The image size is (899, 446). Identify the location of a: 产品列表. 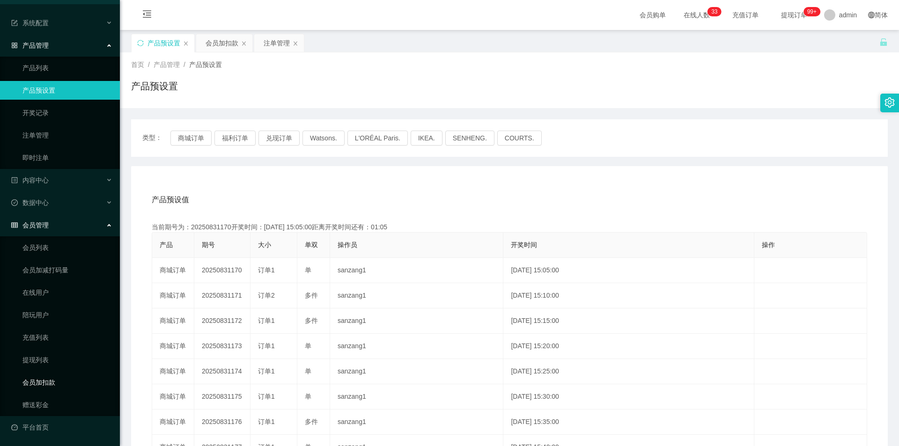
(67, 68).